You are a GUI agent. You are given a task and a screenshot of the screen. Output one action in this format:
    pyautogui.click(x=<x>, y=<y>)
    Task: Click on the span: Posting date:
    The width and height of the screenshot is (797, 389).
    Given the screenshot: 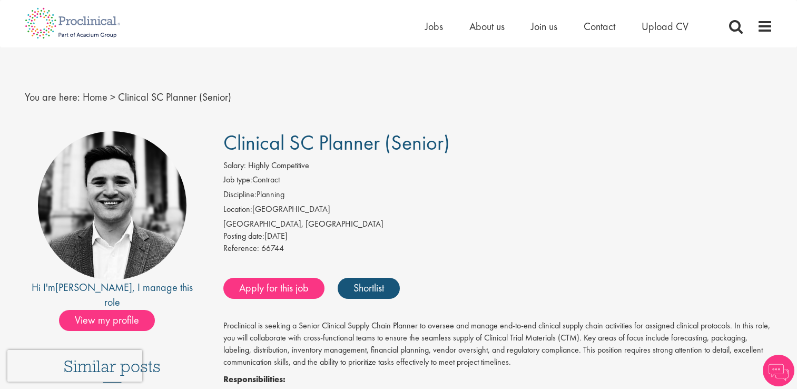 What is the action you would take?
    pyautogui.click(x=244, y=235)
    